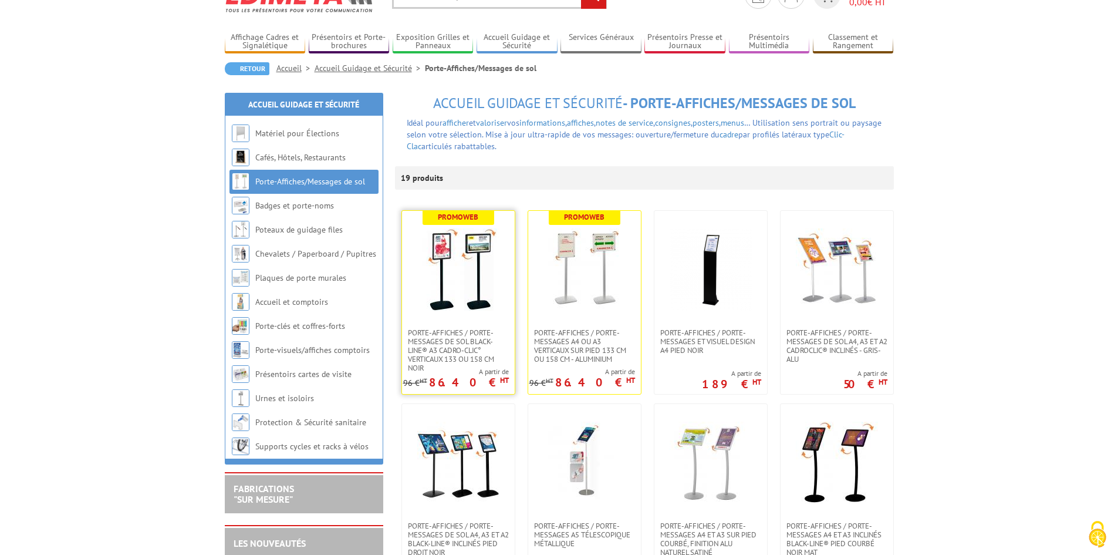 The image size is (1118, 555). What do you see at coordinates (269, 543) in the screenshot?
I see `a: LES NOUVEAUTÉS` at bounding box center [269, 543].